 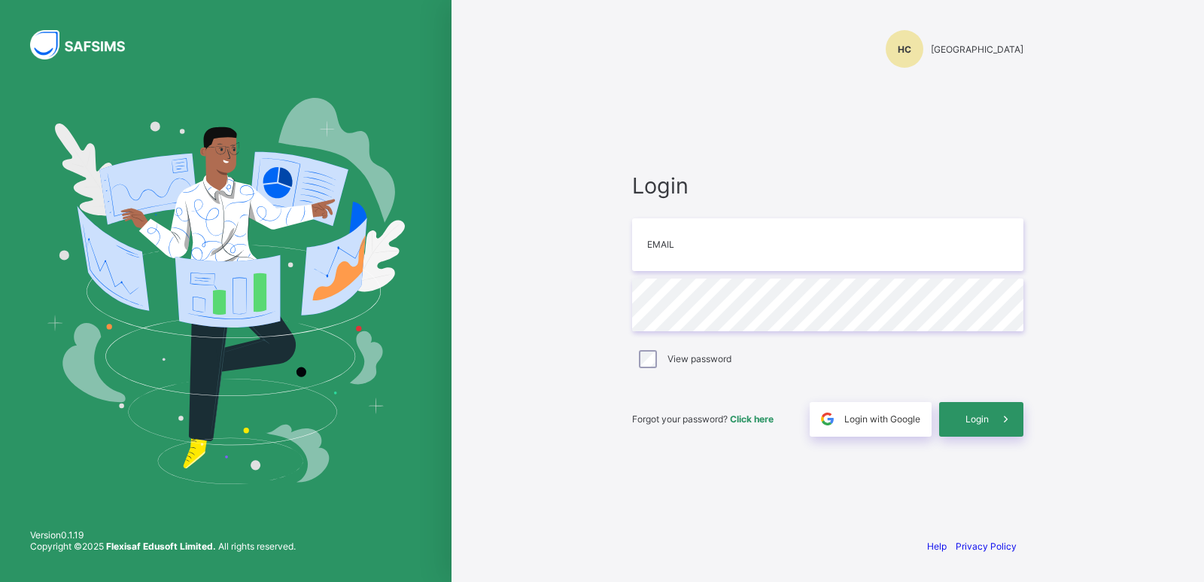 What do you see at coordinates (87, 44) in the screenshot?
I see `img: SAFSIMS Logo` at bounding box center [87, 44].